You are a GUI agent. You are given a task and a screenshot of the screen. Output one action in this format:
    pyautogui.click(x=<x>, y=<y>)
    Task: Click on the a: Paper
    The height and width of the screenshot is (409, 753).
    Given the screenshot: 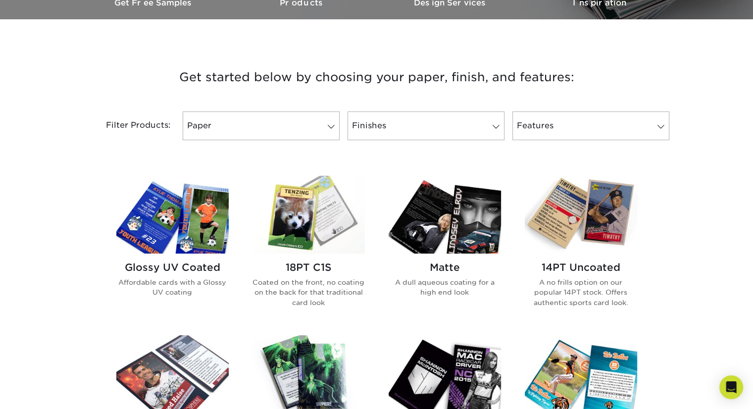 What is the action you would take?
    pyautogui.click(x=261, y=126)
    